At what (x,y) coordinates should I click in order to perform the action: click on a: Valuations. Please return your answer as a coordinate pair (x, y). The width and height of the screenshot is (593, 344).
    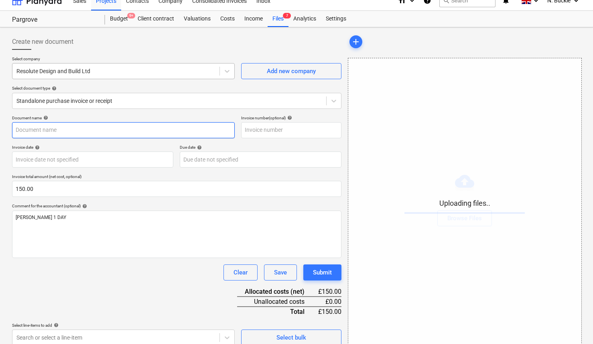
    Looking at the image, I should click on (197, 19).